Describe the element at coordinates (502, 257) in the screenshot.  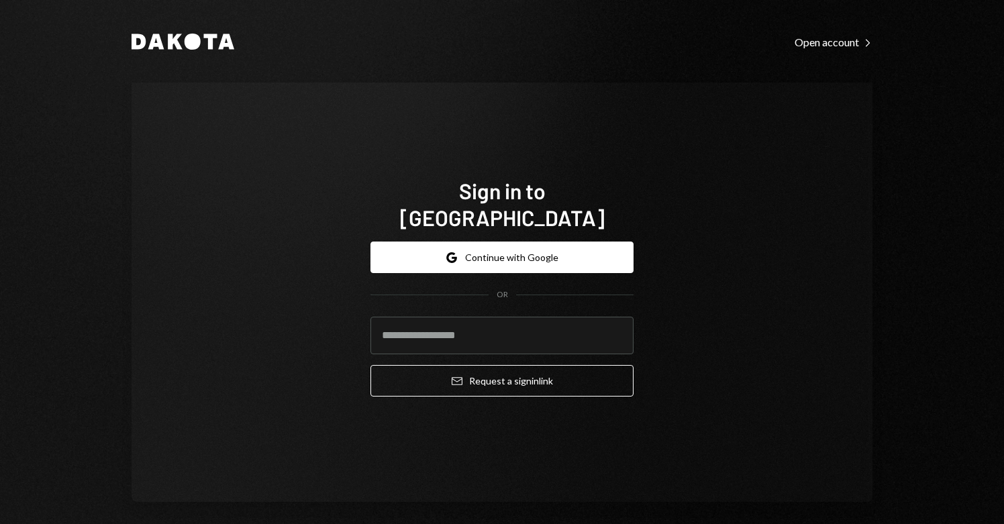
I see `button: Continue with Google` at that location.